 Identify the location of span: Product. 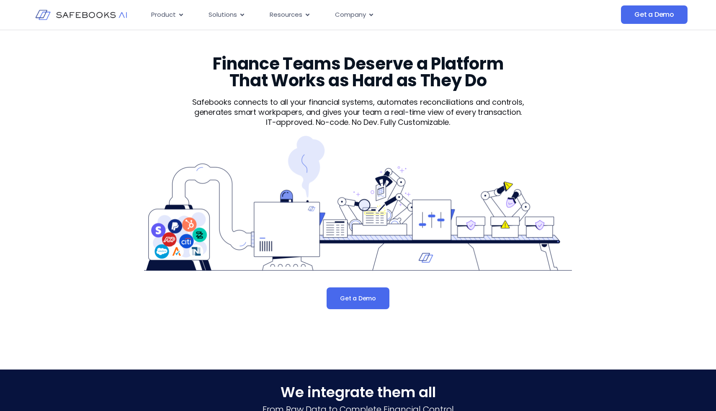
(163, 15).